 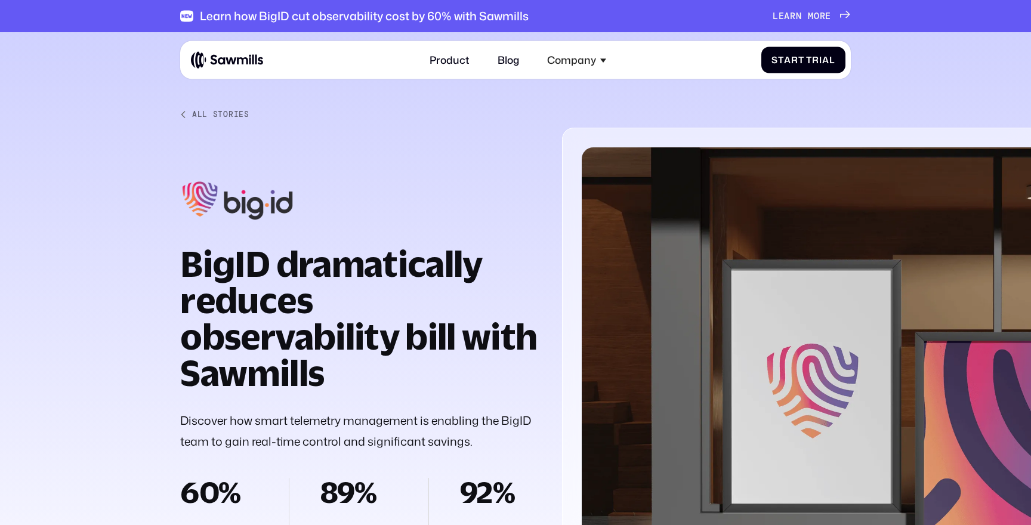 What do you see at coordinates (499, 492) in the screenshot?
I see `h2: 92%` at bounding box center [499, 492].